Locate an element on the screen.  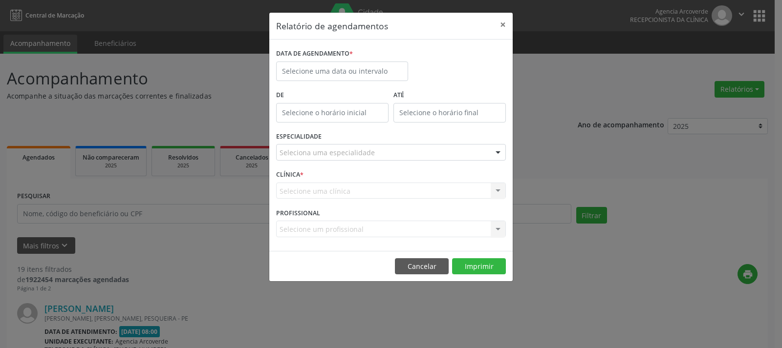
button: Close is located at coordinates (503, 24).